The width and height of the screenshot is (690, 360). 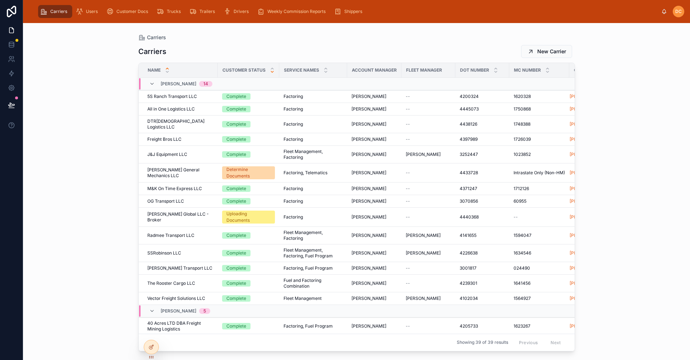 What do you see at coordinates (424, 70) in the screenshot?
I see `span: Fleet Manager` at bounding box center [424, 70].